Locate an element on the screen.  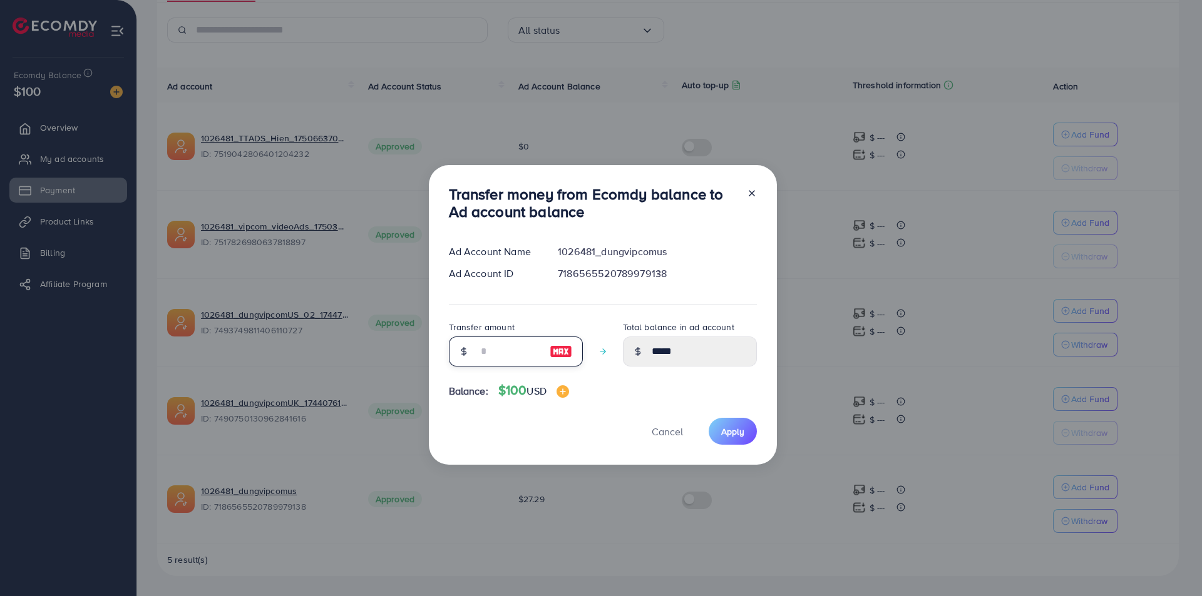
div: 1026481_dungvipcomus is located at coordinates (657, 252).